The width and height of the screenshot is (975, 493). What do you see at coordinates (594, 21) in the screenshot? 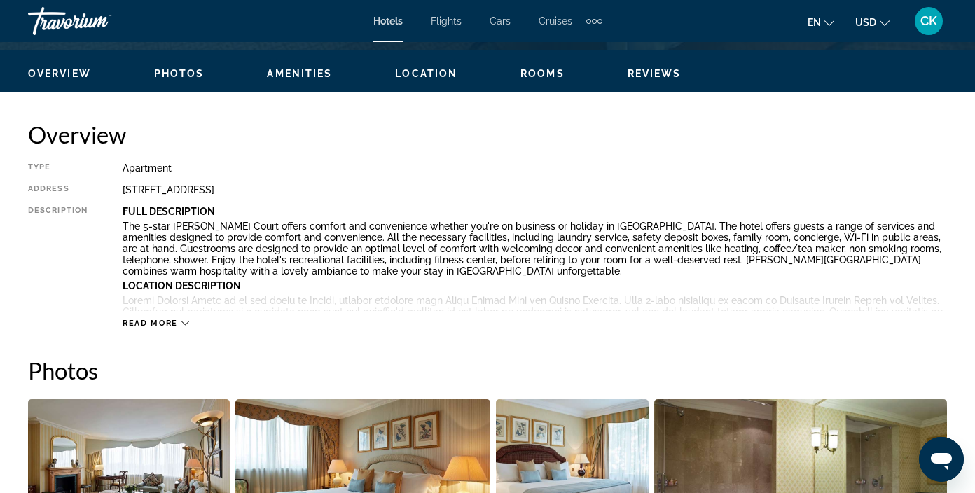
I see `button: Extra navigation items` at bounding box center [594, 21].